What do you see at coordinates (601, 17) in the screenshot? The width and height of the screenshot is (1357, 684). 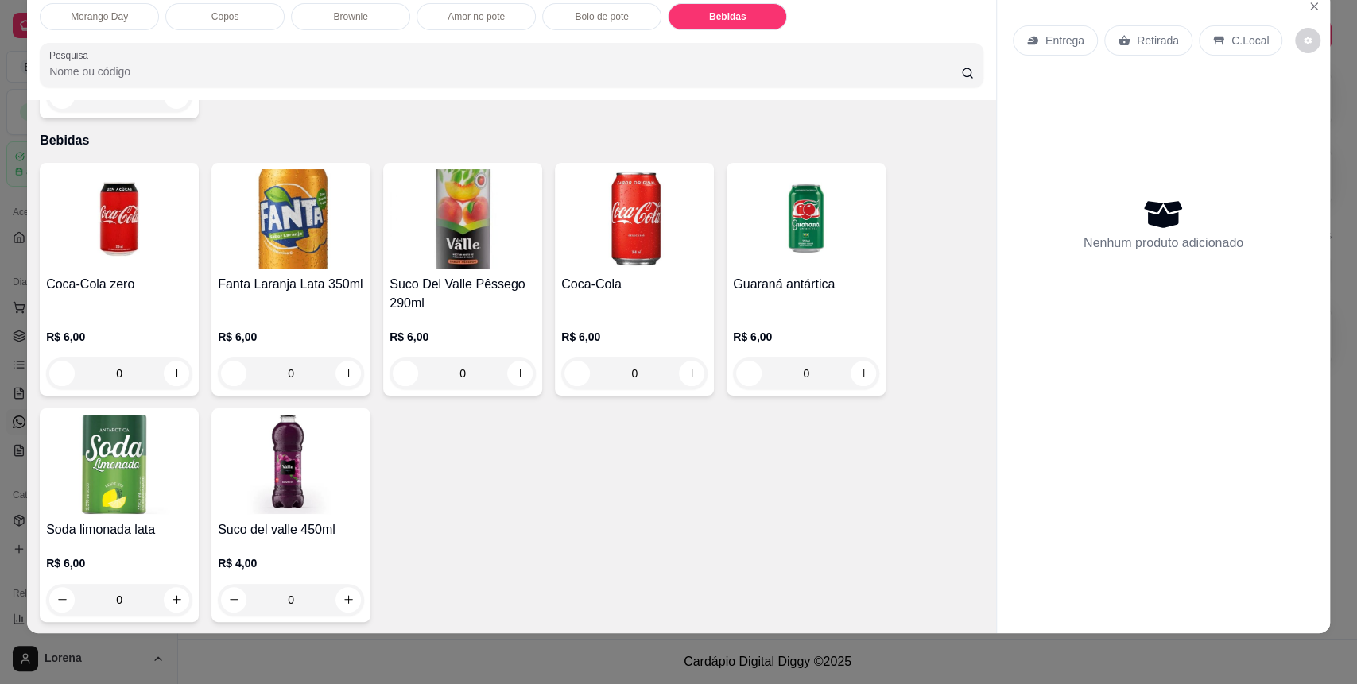 I see `p: Bolo de pote` at bounding box center [601, 17].